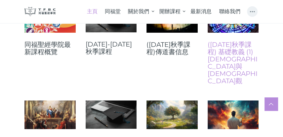 This screenshot has height=137, width=283. What do you see at coordinates (171, 12) in the screenshot?
I see `a: 開辦課程` at bounding box center [171, 12].